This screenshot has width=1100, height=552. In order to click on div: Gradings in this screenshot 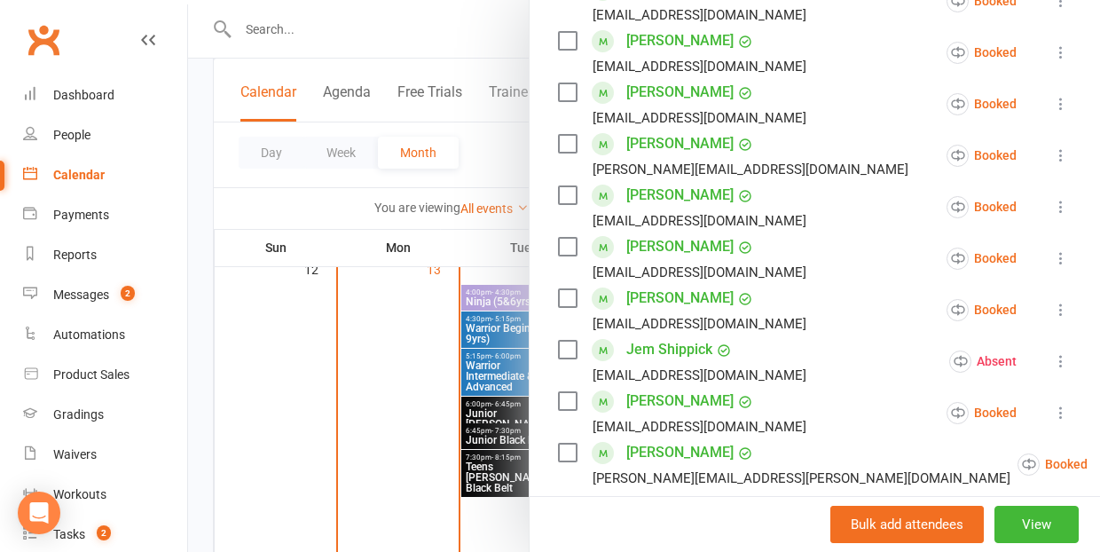, I will do `click(78, 414)`.